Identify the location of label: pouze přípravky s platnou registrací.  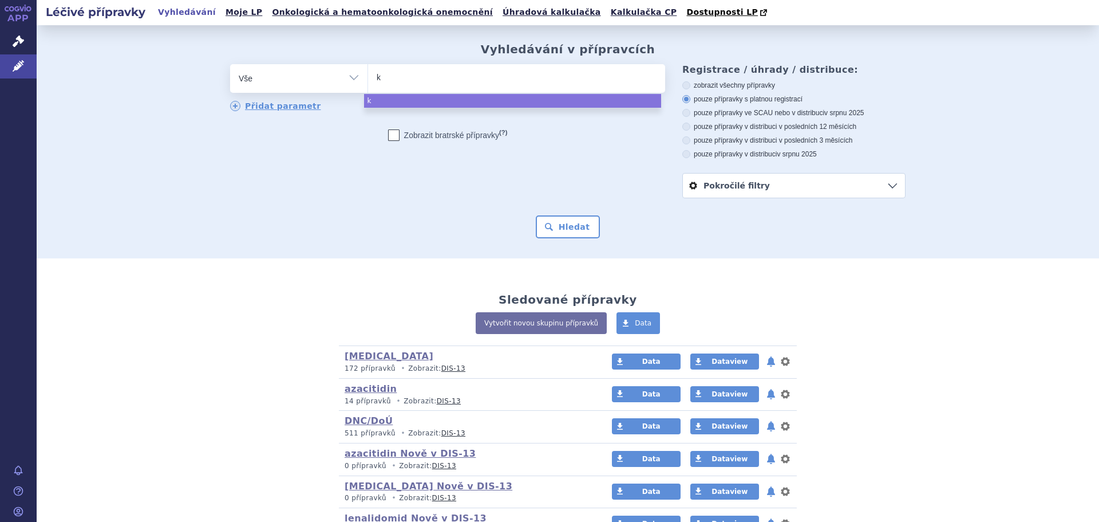
(794, 99).